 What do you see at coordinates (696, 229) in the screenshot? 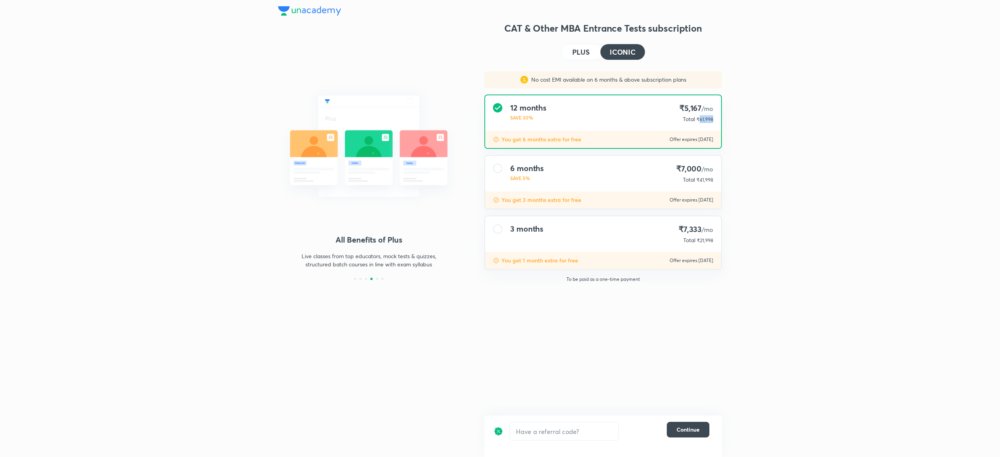
I see `h4: ₹7,333` at bounding box center [696, 229].